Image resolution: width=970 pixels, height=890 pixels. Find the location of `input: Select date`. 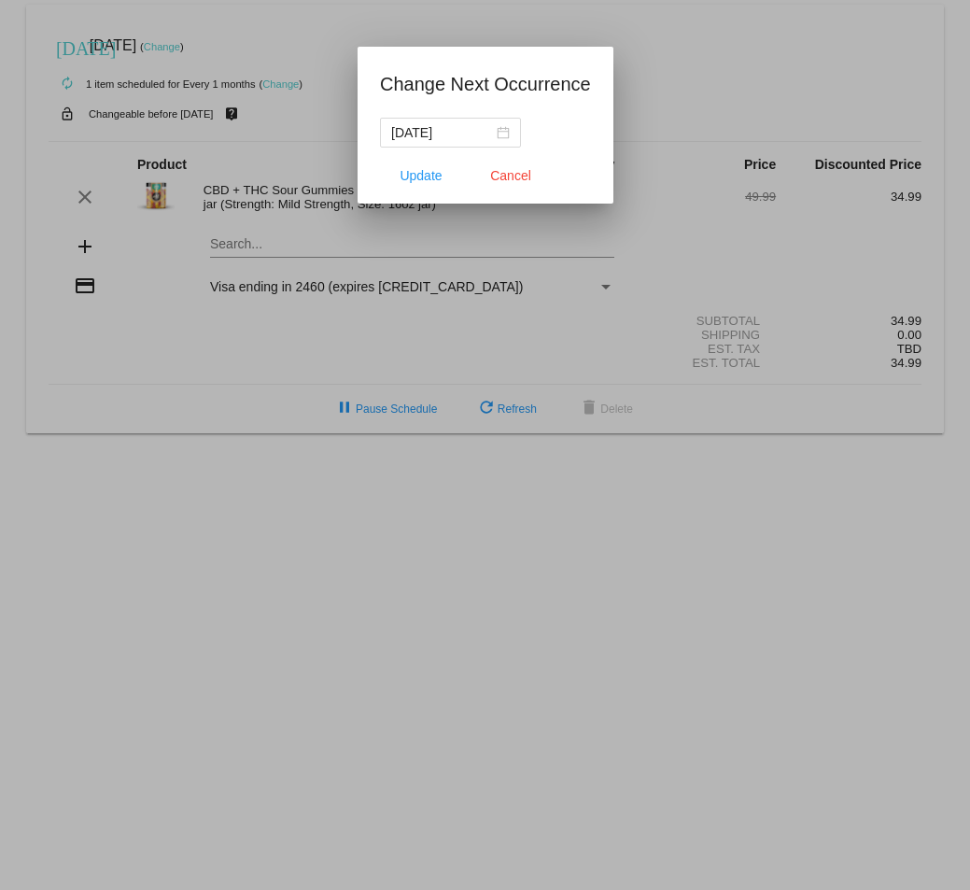

input: Select date is located at coordinates (442, 133).